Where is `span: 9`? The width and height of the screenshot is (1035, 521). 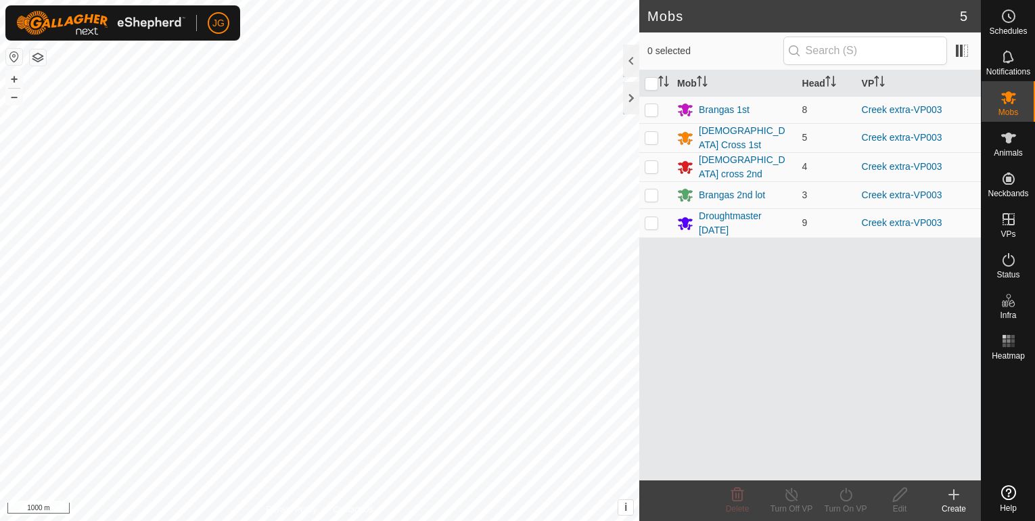 span: 9 is located at coordinates (805, 223).